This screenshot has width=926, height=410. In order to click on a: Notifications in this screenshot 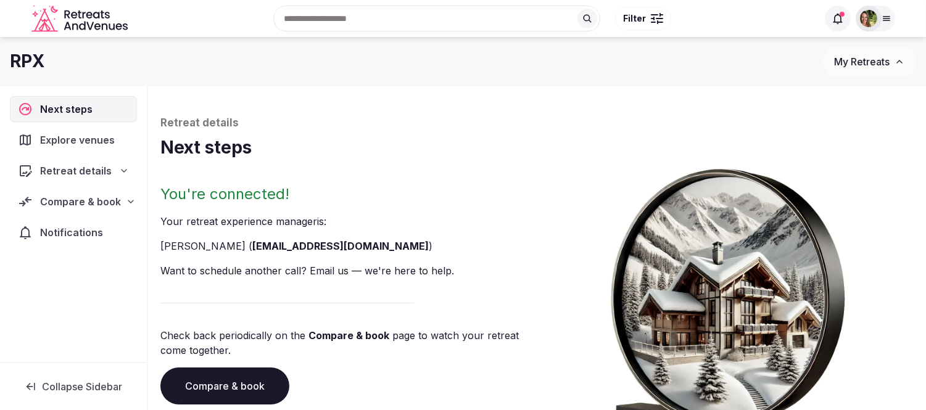, I will do `click(73, 233)`.